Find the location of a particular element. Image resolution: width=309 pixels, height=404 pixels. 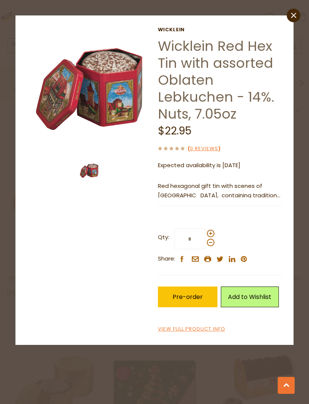

span: $22.95 is located at coordinates (175, 131).